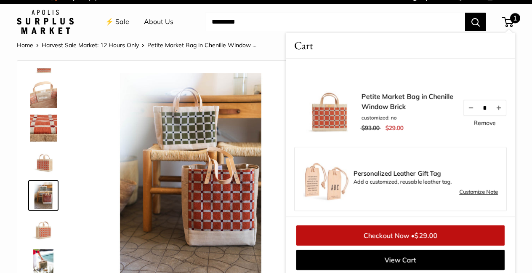  What do you see at coordinates (484, 123) in the screenshot?
I see `a: Remove` at bounding box center [484, 123].